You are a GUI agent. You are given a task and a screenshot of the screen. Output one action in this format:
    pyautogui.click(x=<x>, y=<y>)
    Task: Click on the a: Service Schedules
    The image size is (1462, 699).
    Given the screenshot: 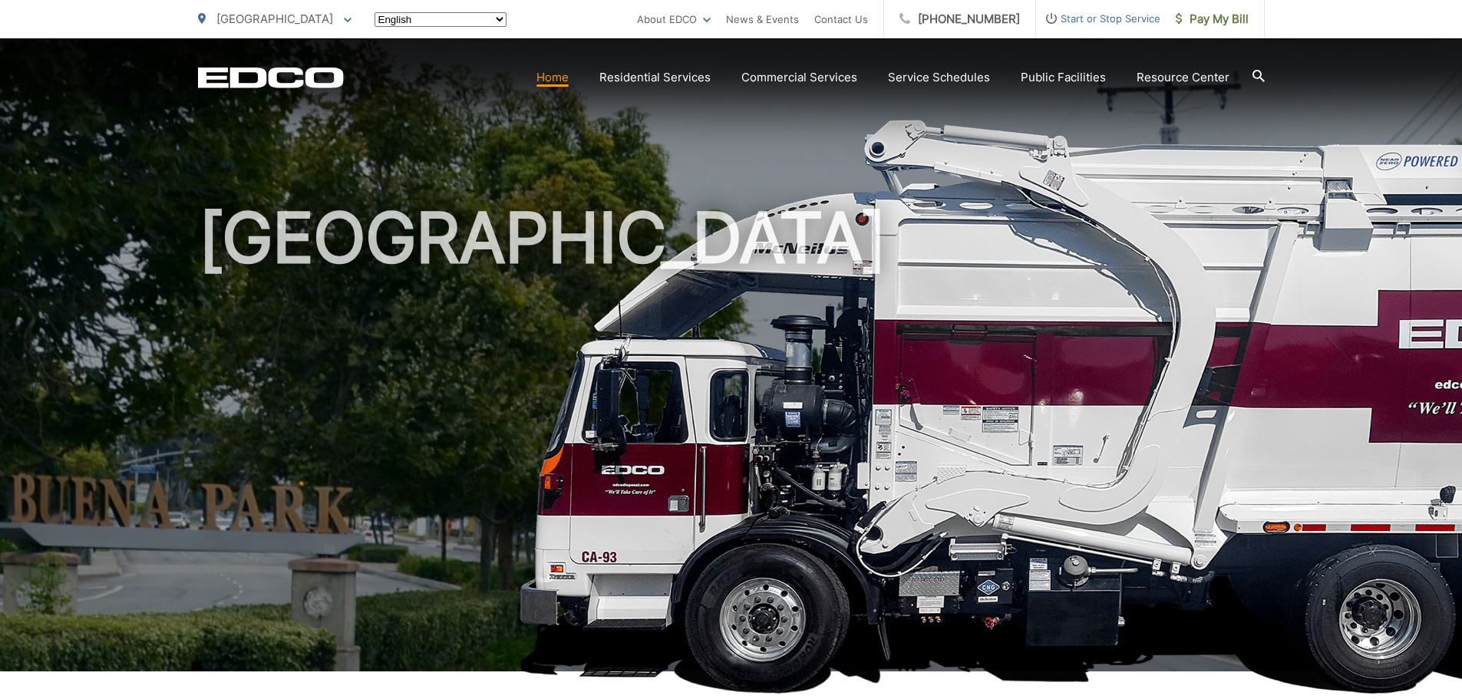 What is the action you would take?
    pyautogui.click(x=939, y=78)
    